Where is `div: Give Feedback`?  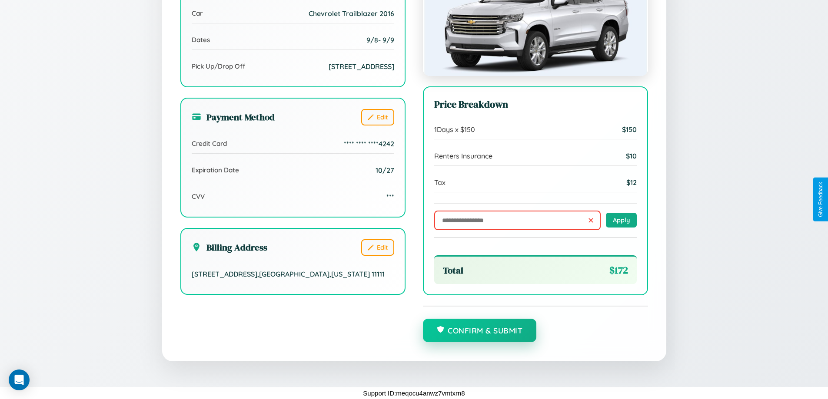
div: Give Feedback is located at coordinates (820, 199).